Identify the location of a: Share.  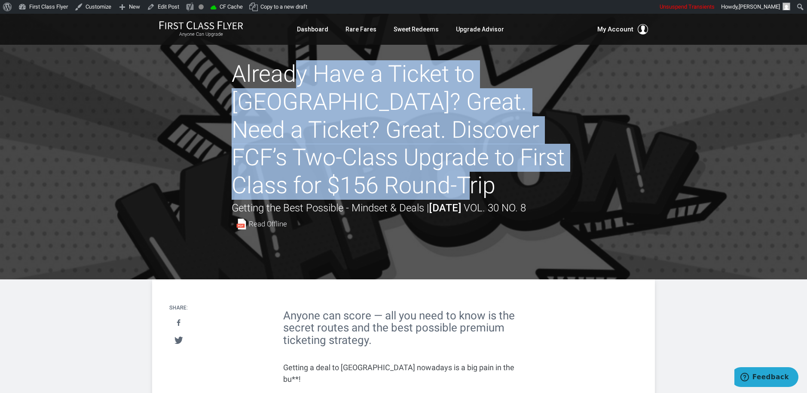
(178, 322).